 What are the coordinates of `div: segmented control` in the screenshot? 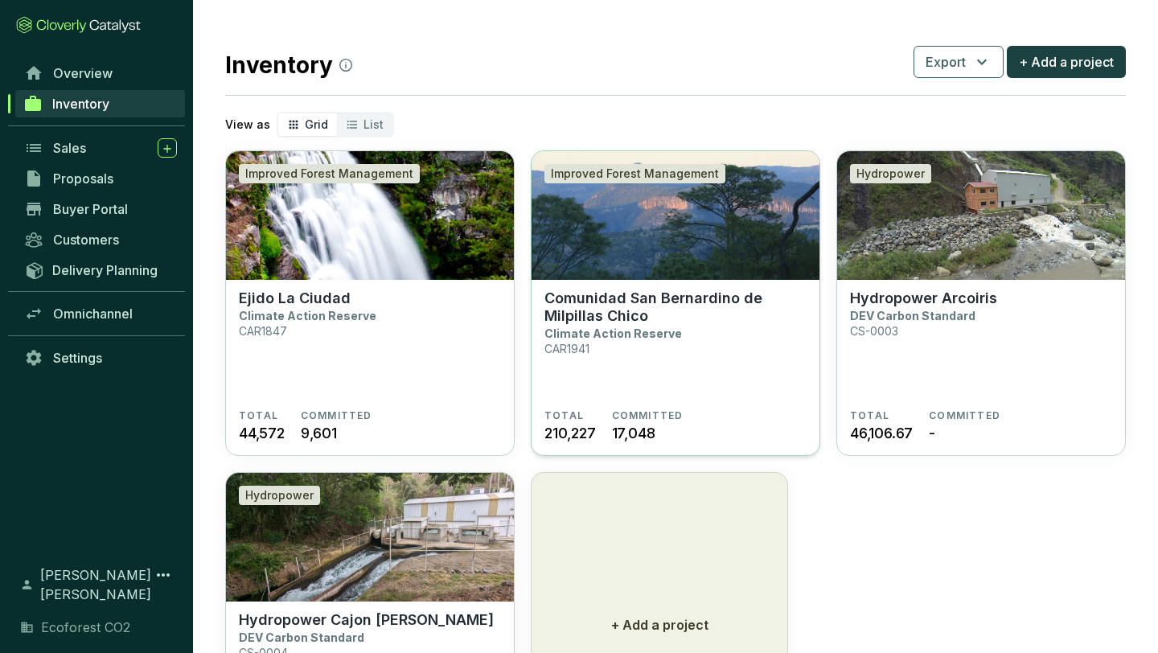 It's located at (335, 125).